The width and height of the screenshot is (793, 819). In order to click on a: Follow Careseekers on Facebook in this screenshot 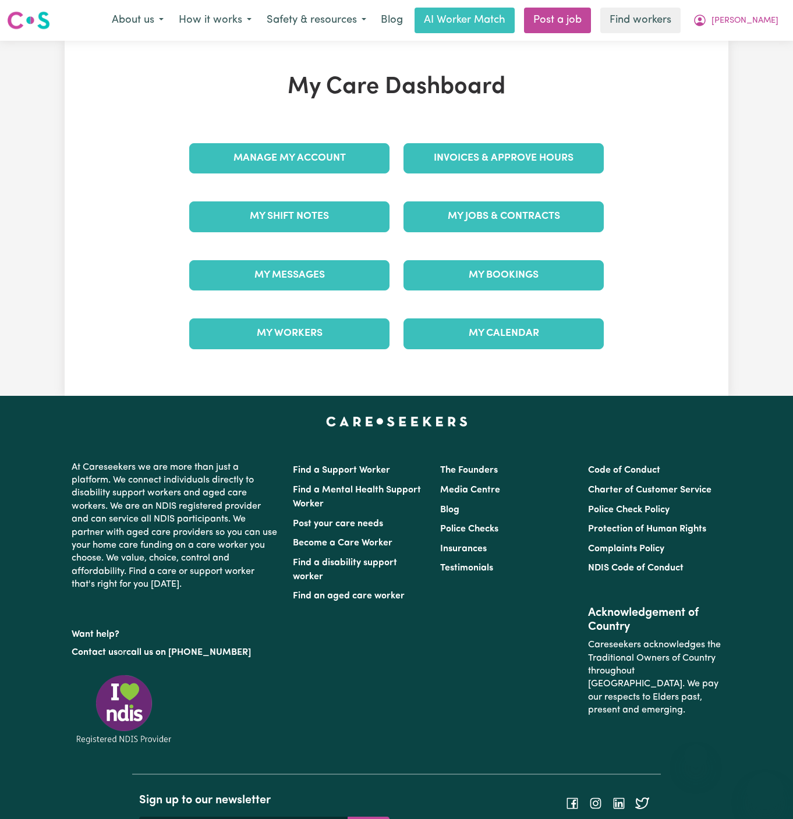, I will do `click(572, 804)`.